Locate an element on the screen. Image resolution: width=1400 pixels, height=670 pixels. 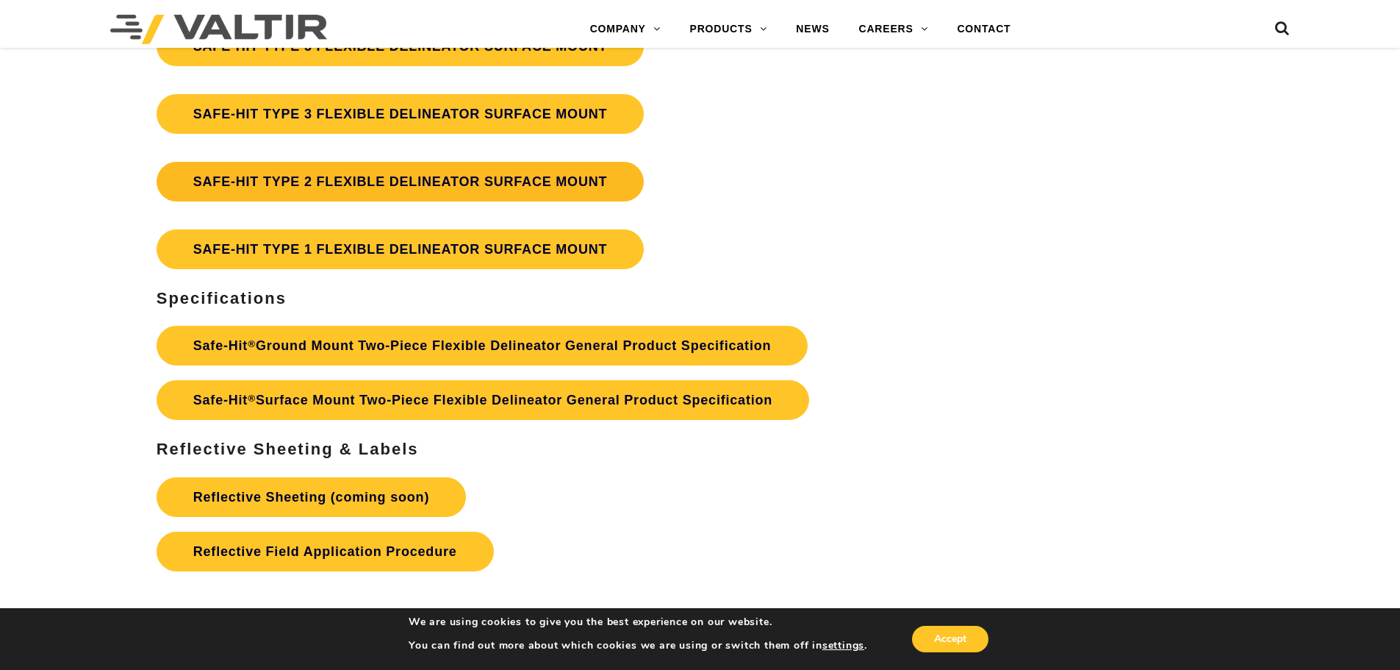
p: You can find out more about which cookies we are using or switch them off in . is located at coordinates (638, 645).